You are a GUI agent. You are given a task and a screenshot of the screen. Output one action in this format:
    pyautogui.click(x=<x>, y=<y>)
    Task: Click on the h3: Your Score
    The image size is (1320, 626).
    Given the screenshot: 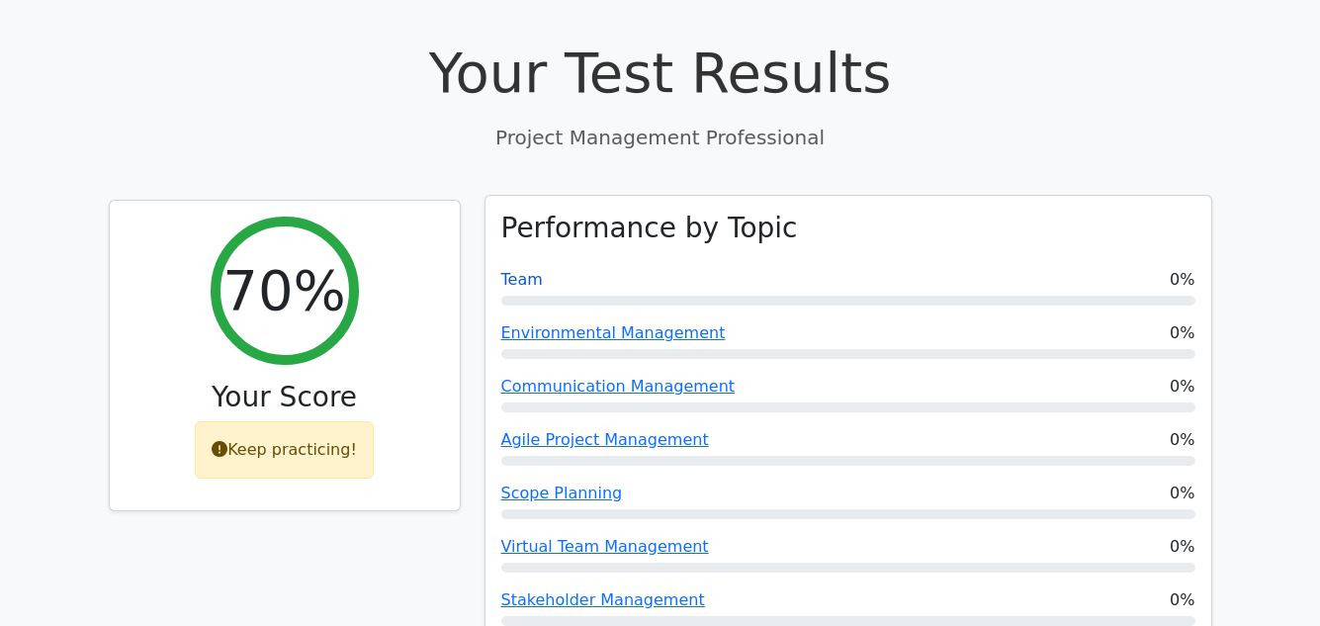 What is the action you would take?
    pyautogui.click(x=285, y=398)
    